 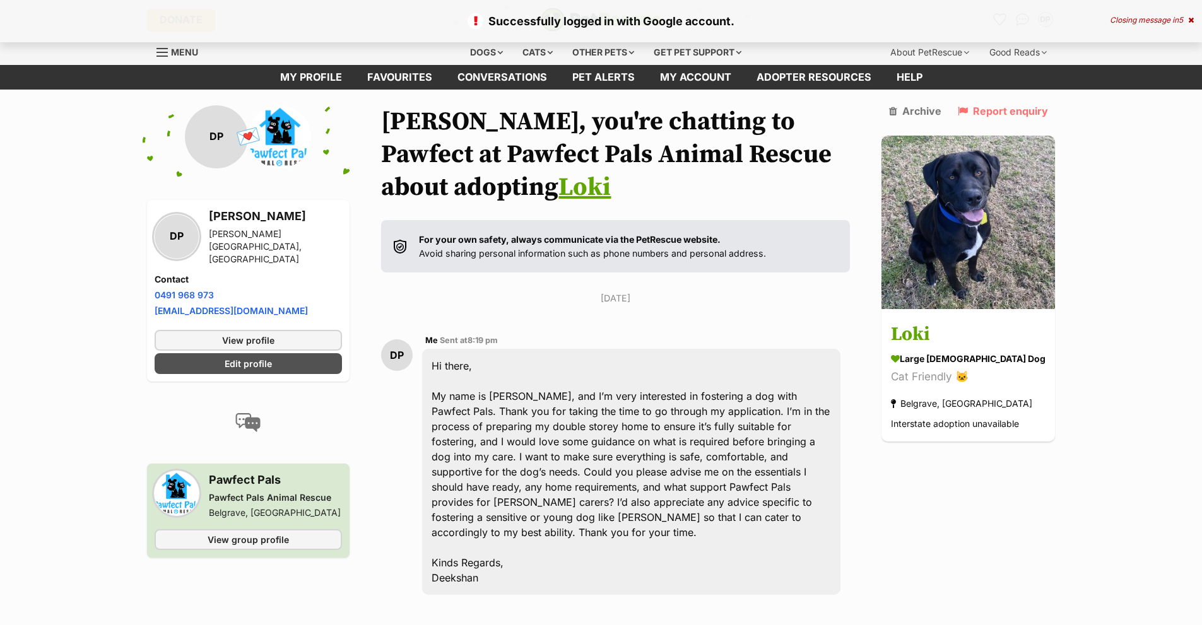 I want to click on img: Loki, so click(x=968, y=222).